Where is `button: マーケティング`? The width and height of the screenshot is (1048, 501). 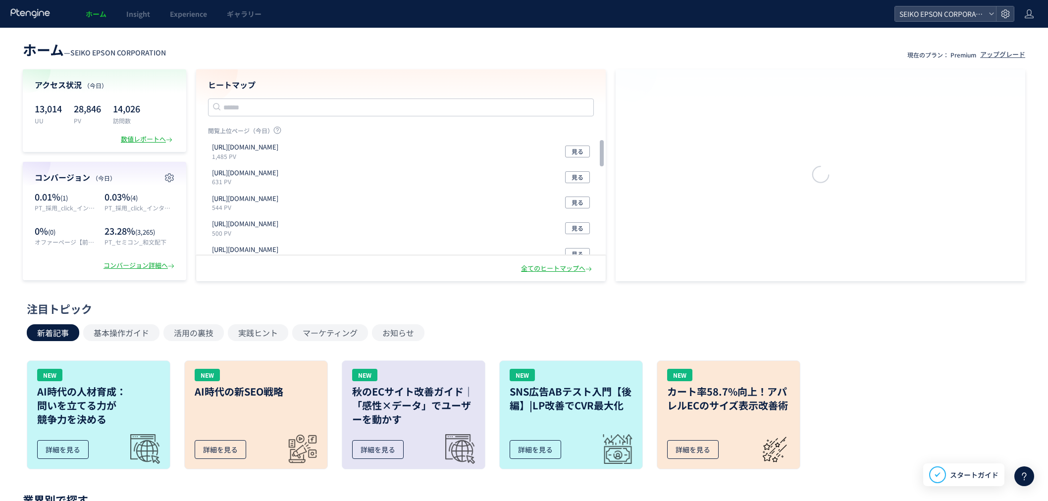 button: マーケティング is located at coordinates (330, 333).